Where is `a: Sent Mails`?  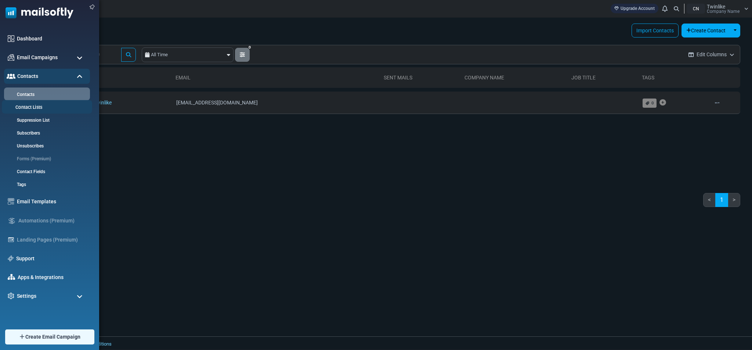
a: Sent Mails is located at coordinates (398, 77).